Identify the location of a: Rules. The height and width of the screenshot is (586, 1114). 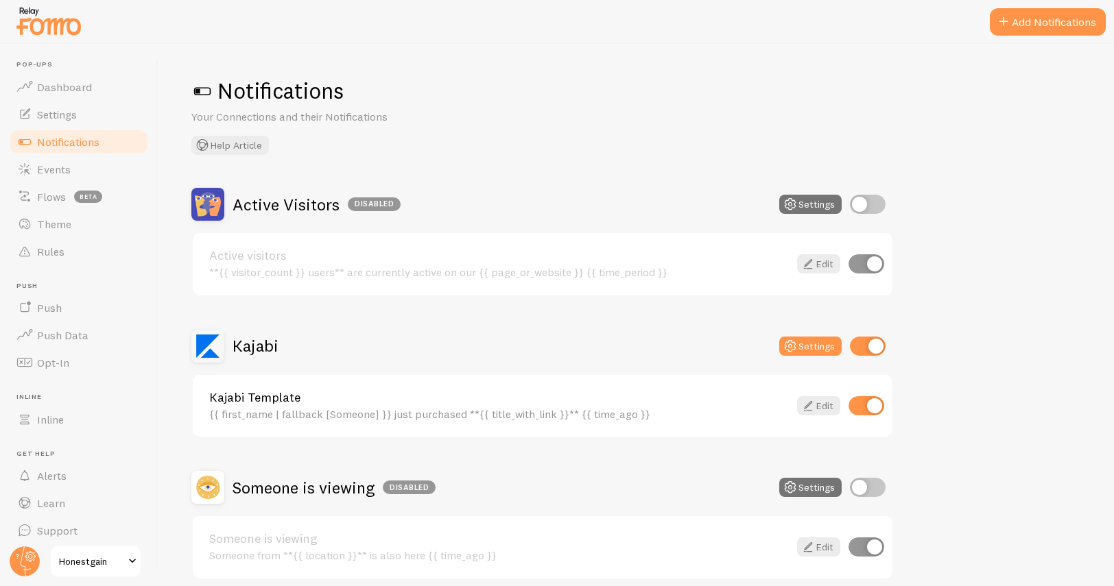
(79, 252).